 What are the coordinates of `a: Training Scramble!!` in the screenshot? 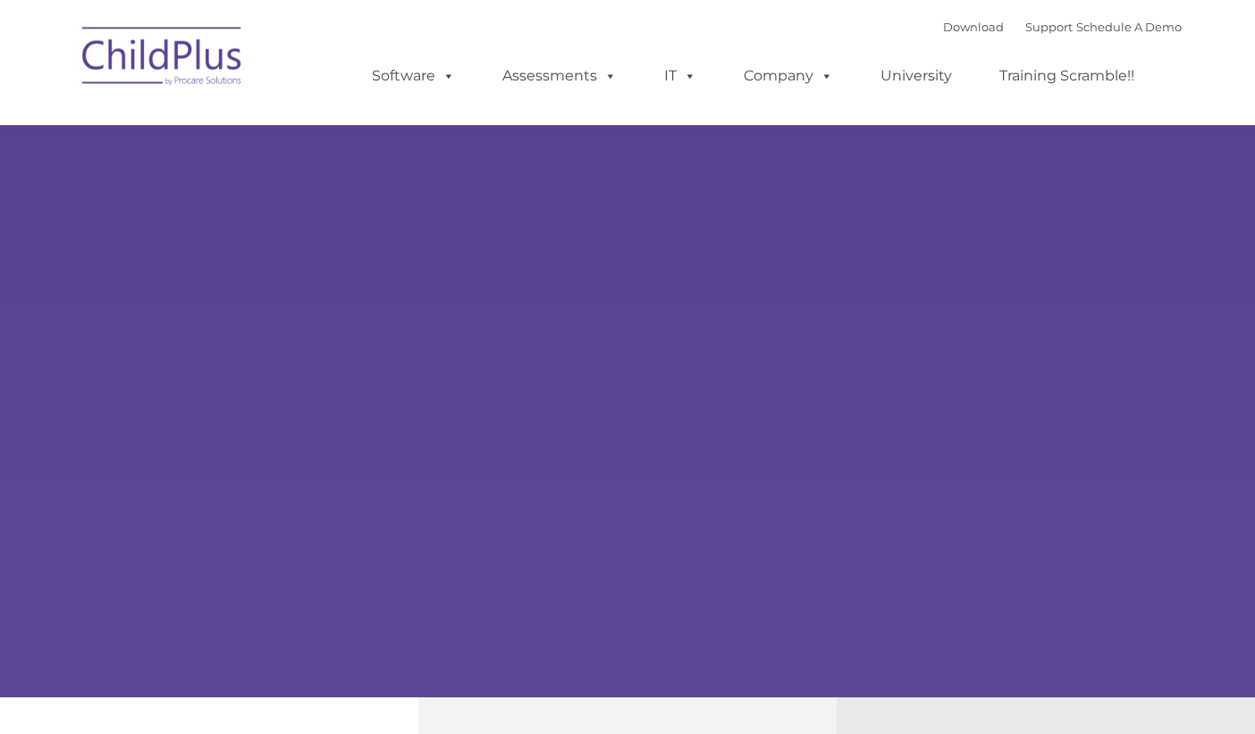 It's located at (1066, 76).